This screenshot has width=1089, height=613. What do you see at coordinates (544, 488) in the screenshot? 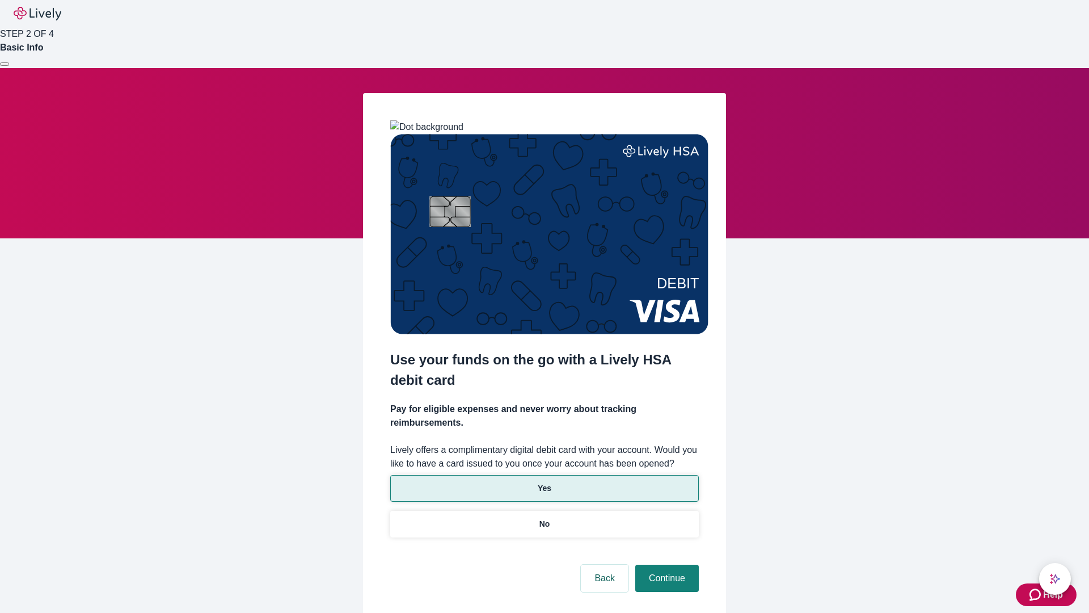
I see `p: Yes` at bounding box center [544, 488].